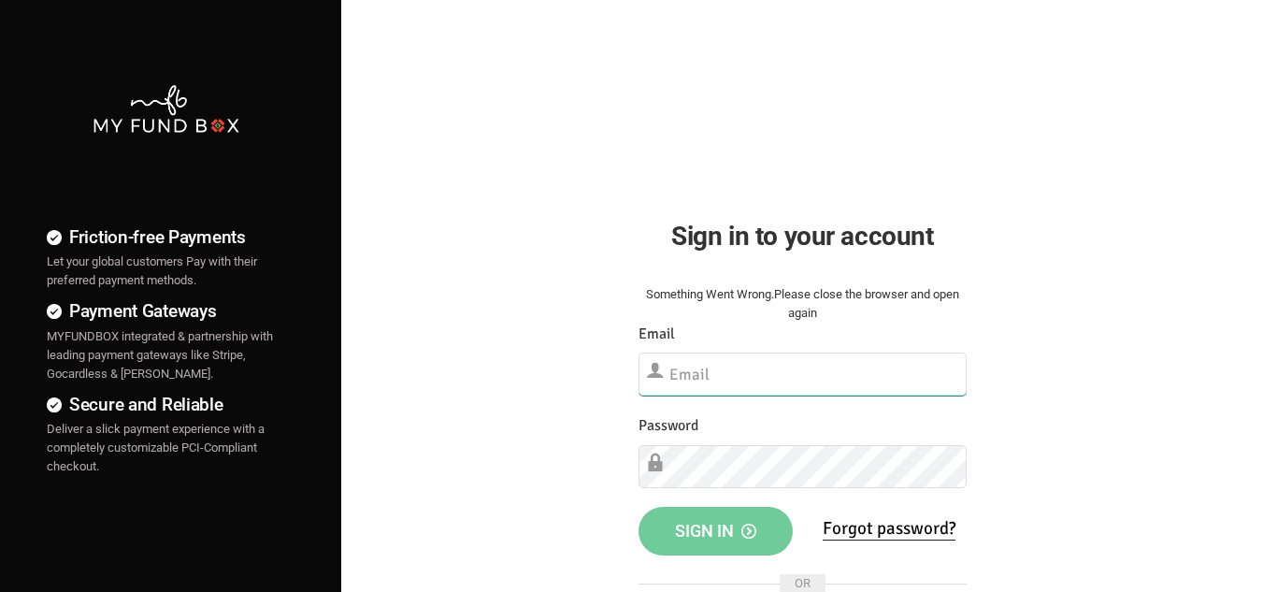 This screenshot has width=1263, height=592. I want to click on h2: Sign in to your account, so click(802, 236).